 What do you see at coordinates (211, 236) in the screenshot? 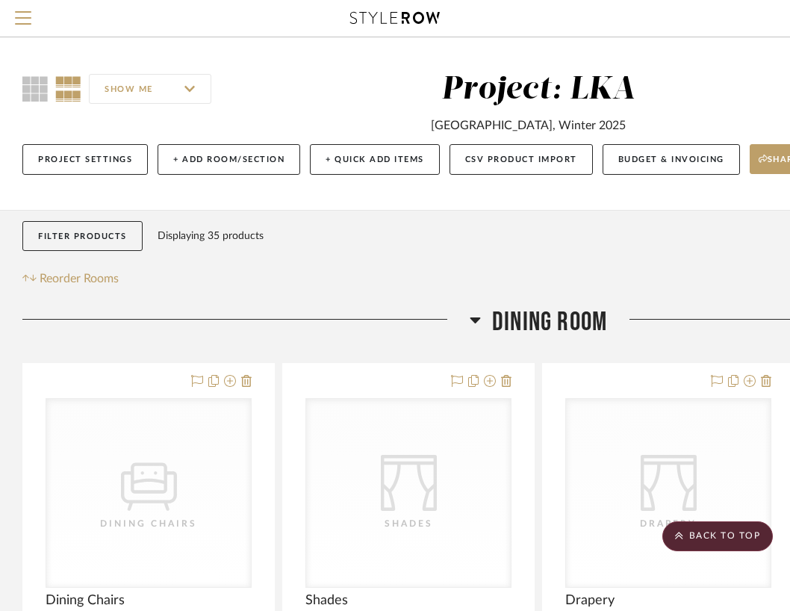
I see `div: Displaying 35 products` at bounding box center [211, 236].